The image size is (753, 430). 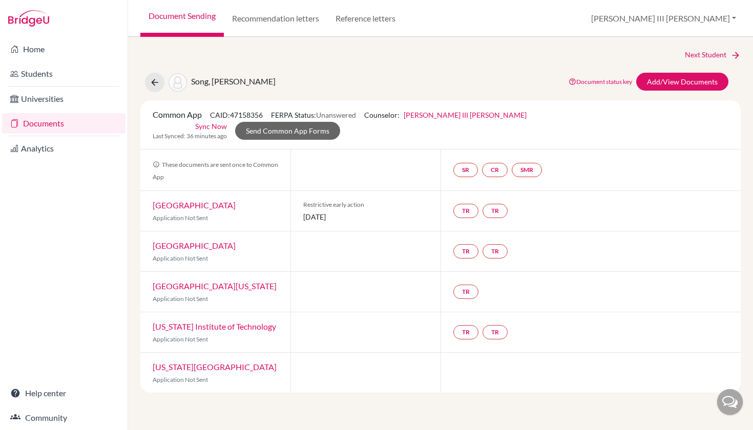 What do you see at coordinates (64, 49) in the screenshot?
I see `a: Home` at bounding box center [64, 49].